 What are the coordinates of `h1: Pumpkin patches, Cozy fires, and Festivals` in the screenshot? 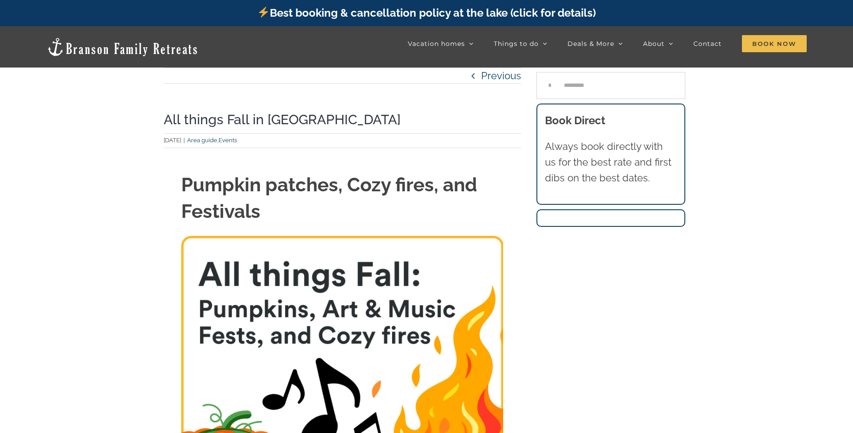 It's located at (342, 198).